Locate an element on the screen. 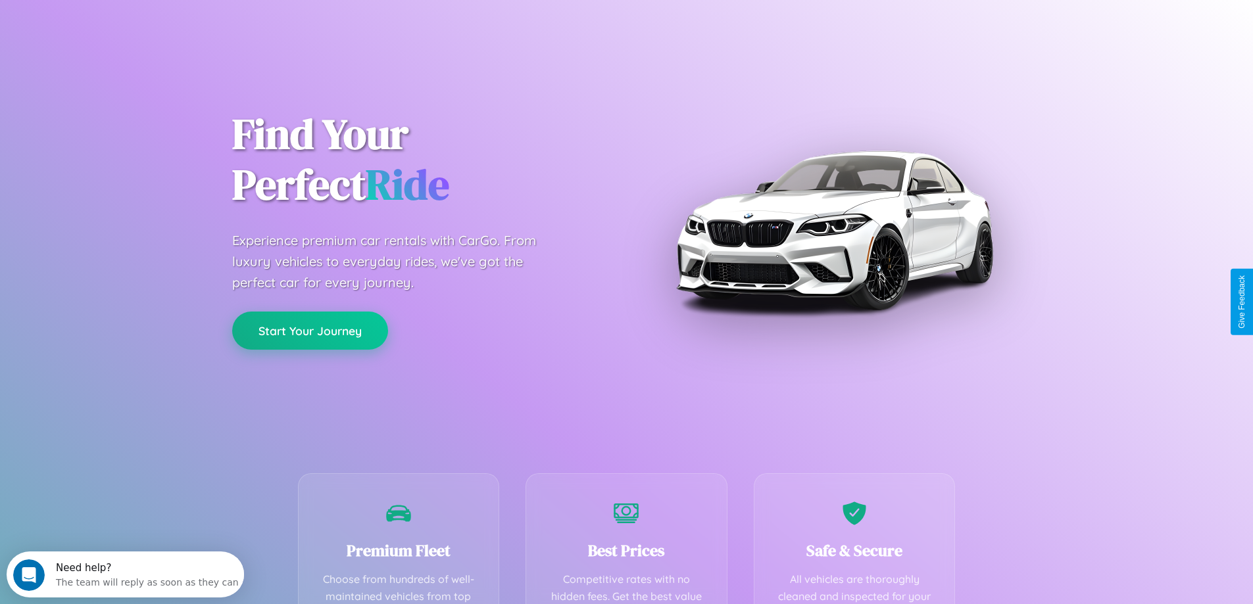  h3: Best Prices is located at coordinates (626, 550).